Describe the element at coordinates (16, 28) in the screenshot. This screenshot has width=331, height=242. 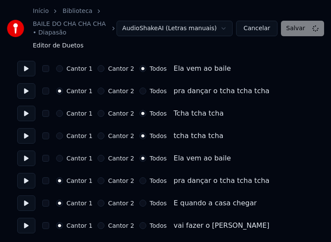
I see `img: youka` at that location.